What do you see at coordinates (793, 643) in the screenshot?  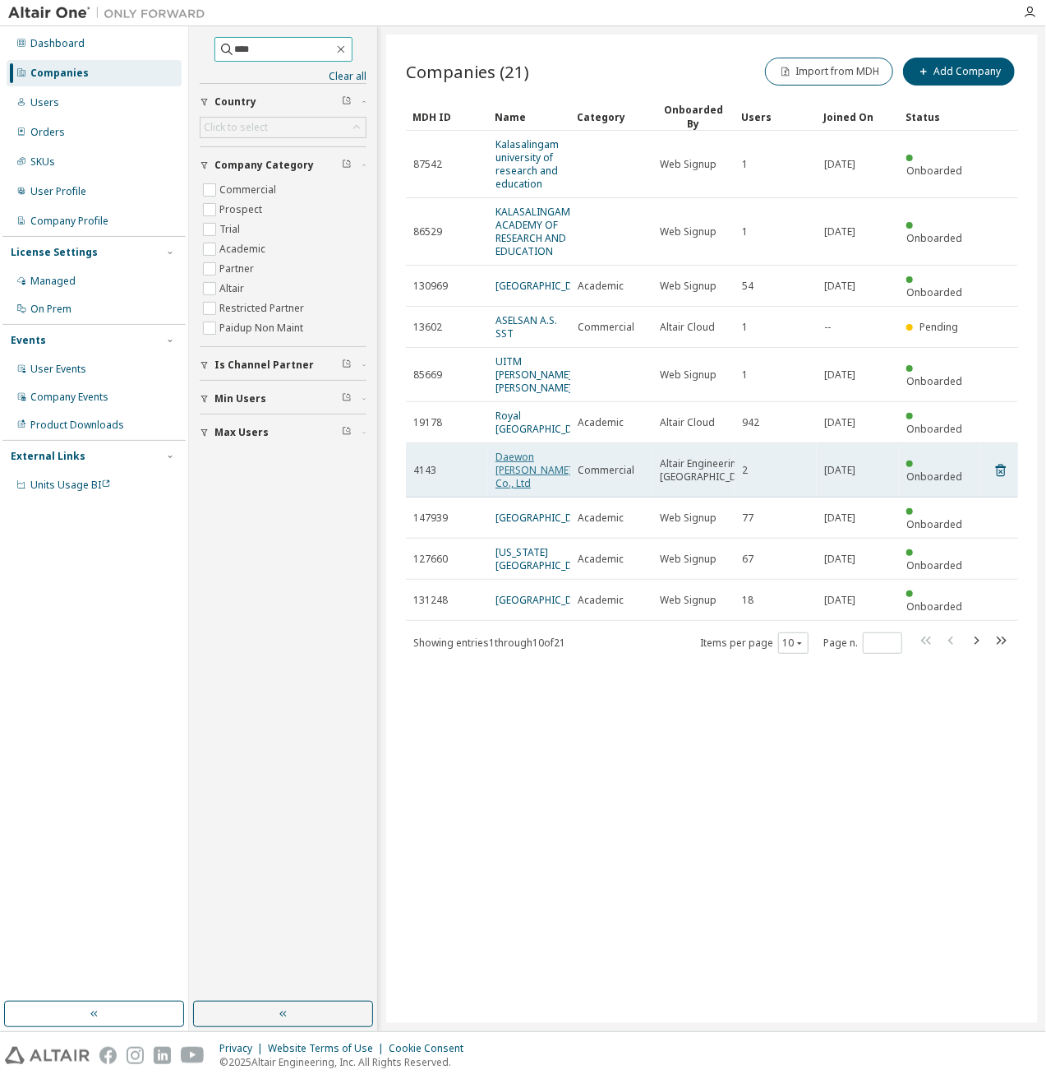 I see `button: 10` at bounding box center [793, 643].